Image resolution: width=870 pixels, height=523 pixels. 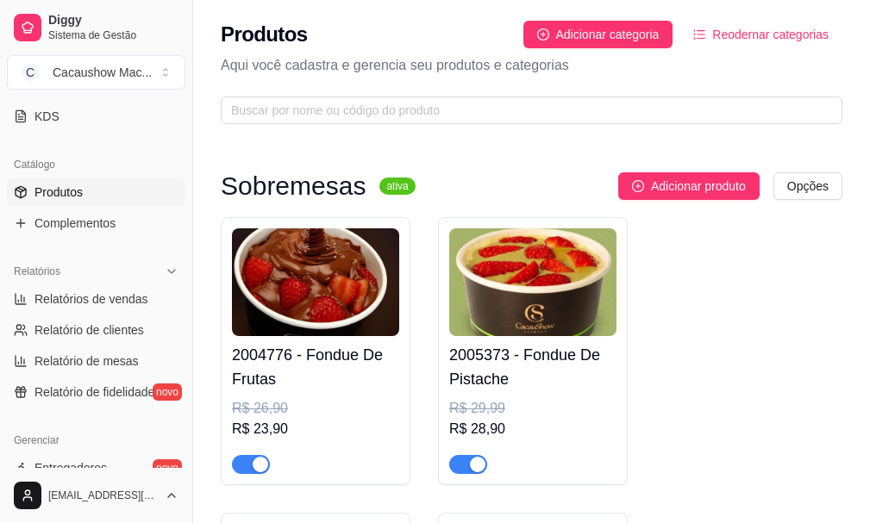 What do you see at coordinates (699, 34) in the screenshot?
I see `span: ordered-list` at bounding box center [699, 34].